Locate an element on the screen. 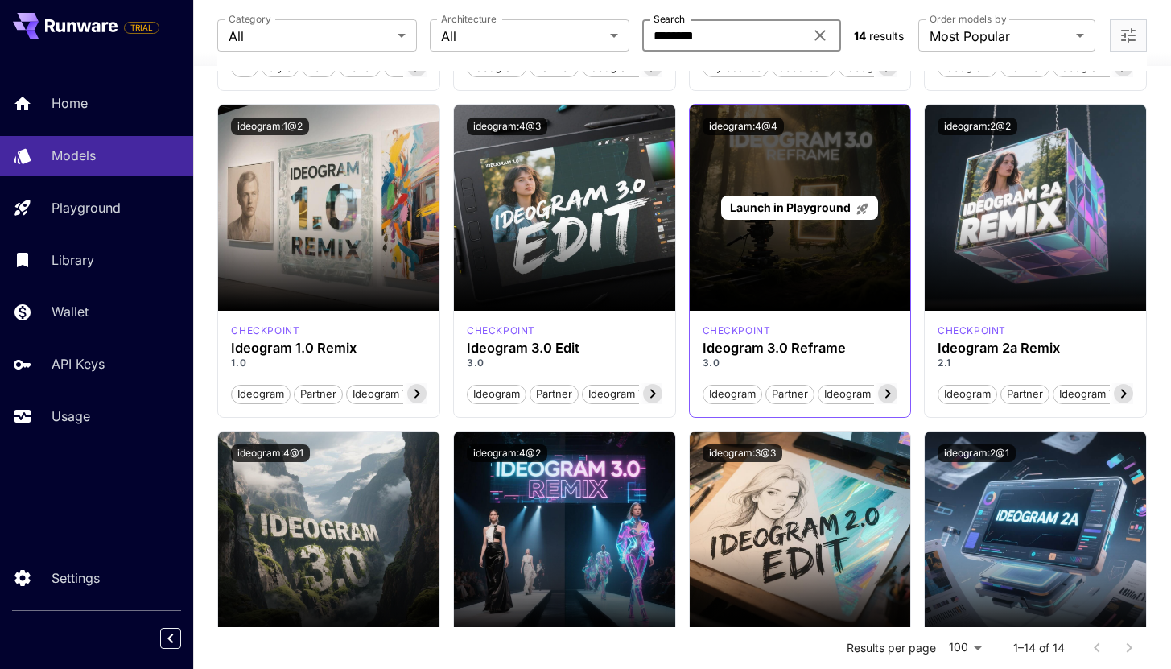  p: Results per page is located at coordinates (891, 648).